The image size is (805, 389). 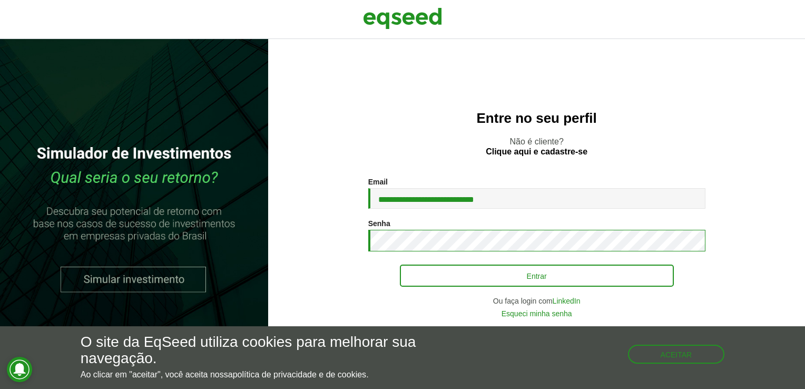 What do you see at coordinates (537, 313) in the screenshot?
I see `a: Esqueci minha senha` at bounding box center [537, 313].